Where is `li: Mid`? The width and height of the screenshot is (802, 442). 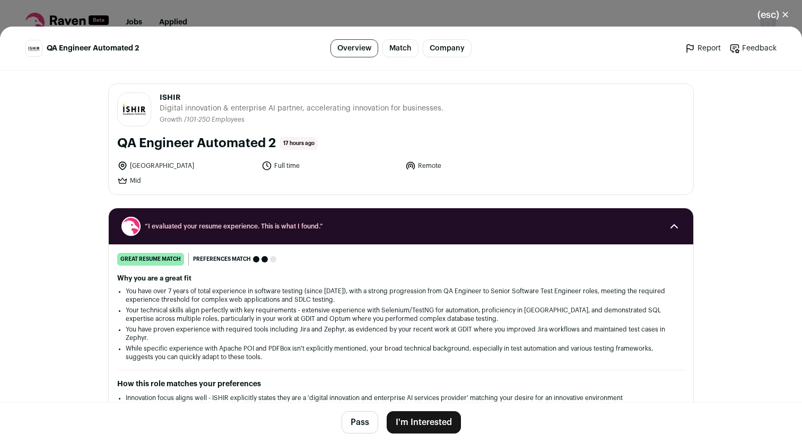 li: Mid is located at coordinates (186, 180).